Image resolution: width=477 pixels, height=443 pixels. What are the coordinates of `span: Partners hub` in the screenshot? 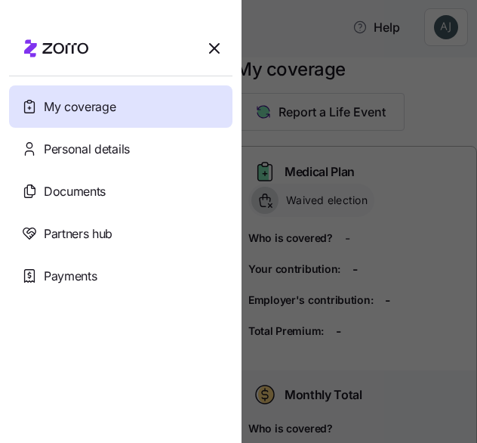 It's located at (78, 233).